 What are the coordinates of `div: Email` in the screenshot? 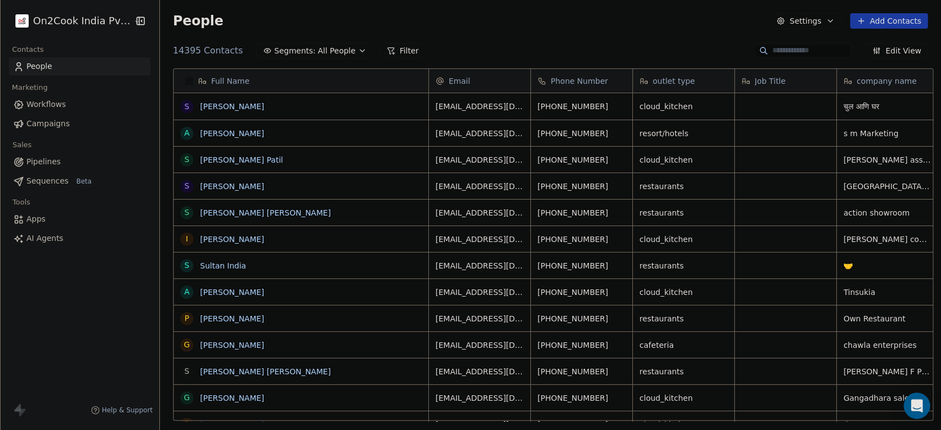 It's located at (480, 80).